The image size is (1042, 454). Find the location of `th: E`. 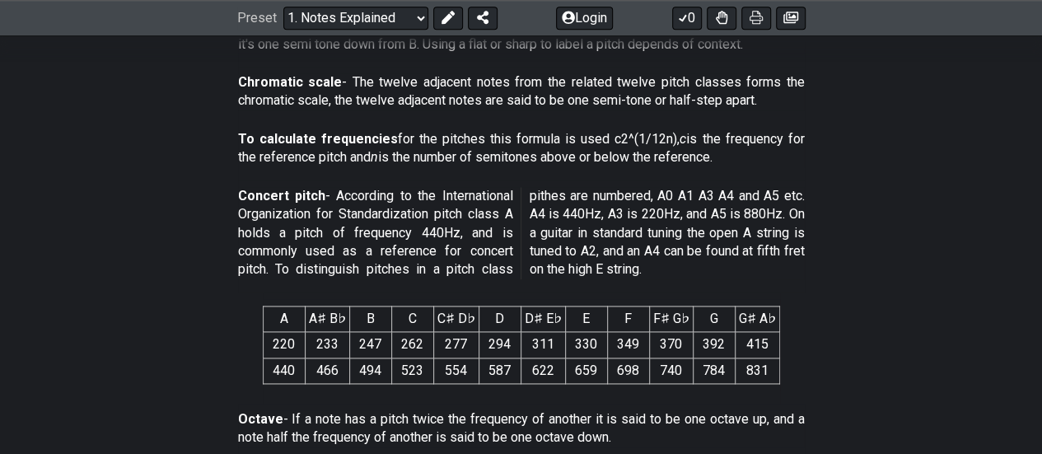

th: E is located at coordinates (586, 318).